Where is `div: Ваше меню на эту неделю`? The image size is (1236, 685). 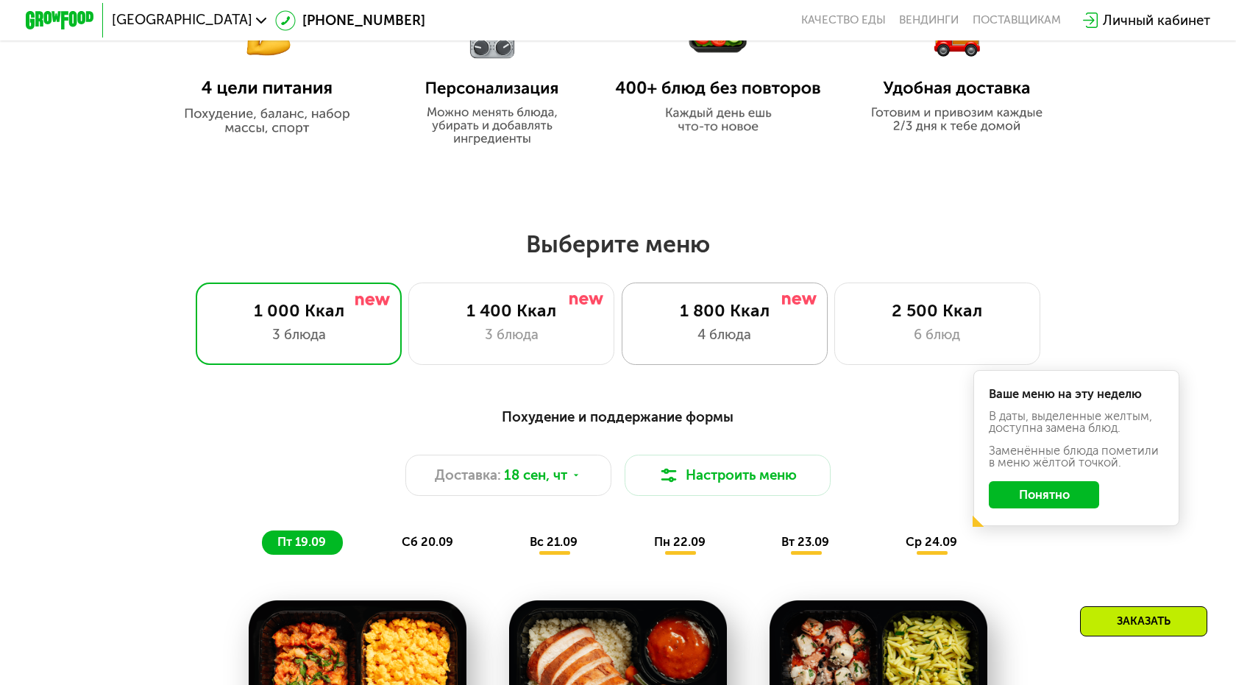 div: Ваше меню на эту неделю is located at coordinates (1076, 394).